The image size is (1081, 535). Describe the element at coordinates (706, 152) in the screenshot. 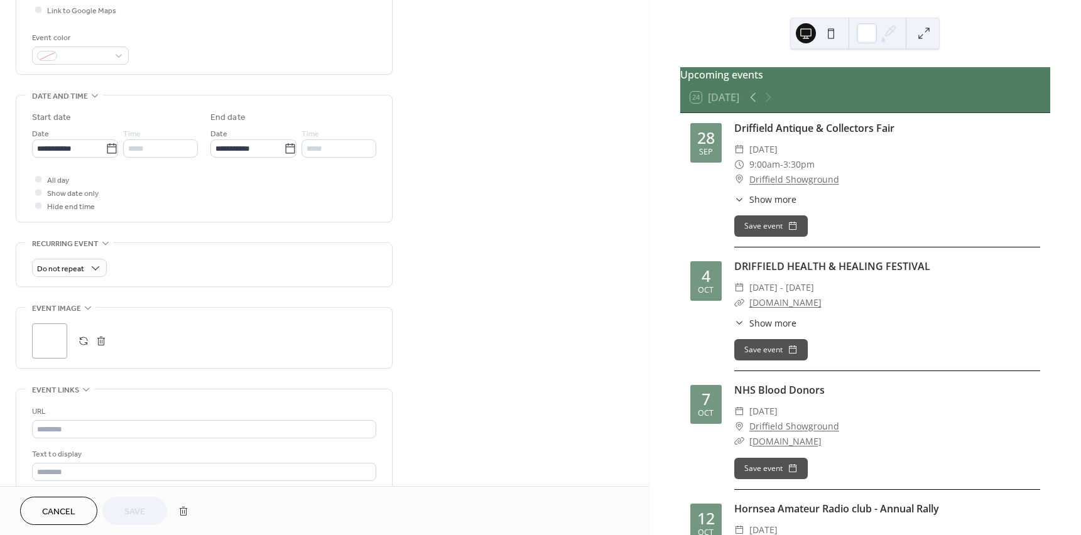

I see `div: Sep` at that location.